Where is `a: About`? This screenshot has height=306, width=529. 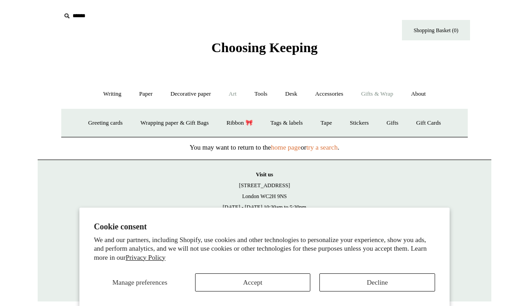 a: About is located at coordinates (418, 94).